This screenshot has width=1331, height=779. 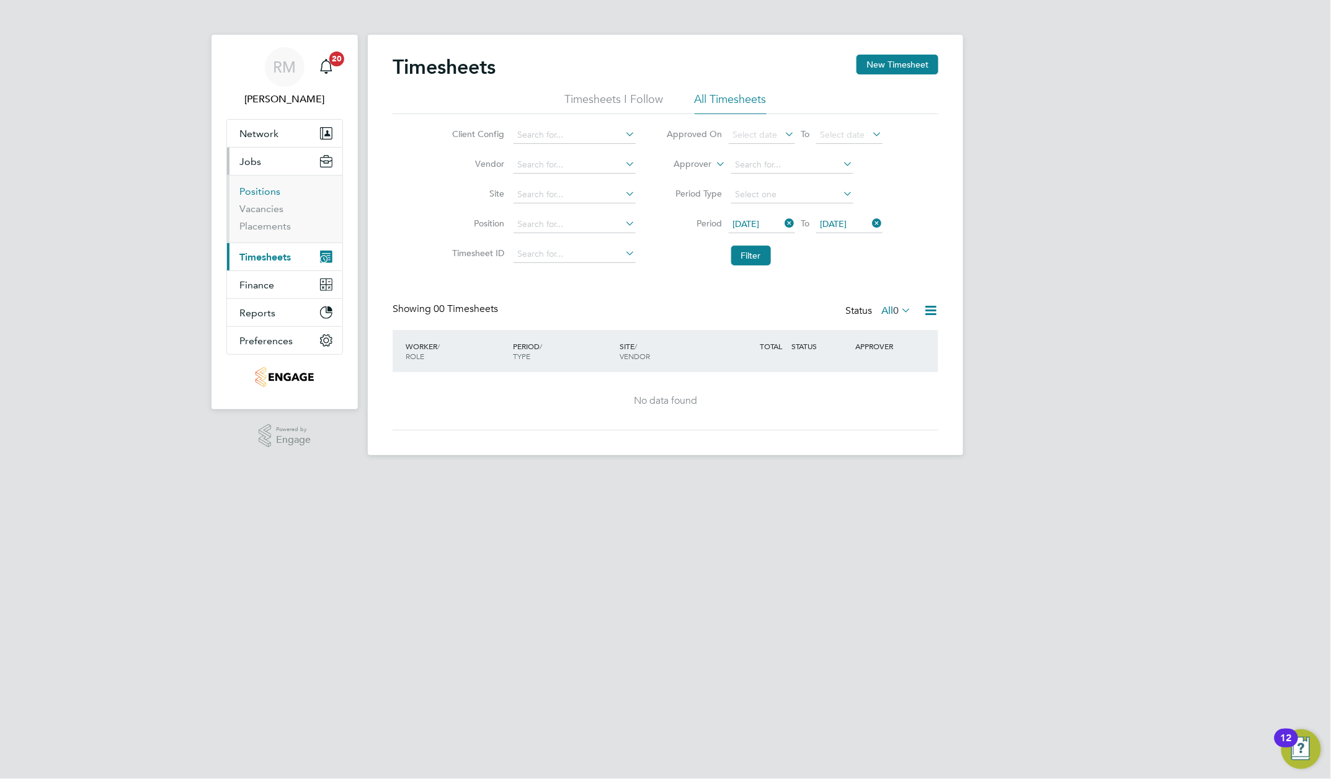 What do you see at coordinates (285, 133) in the screenshot?
I see `button: Network` at bounding box center [285, 133].